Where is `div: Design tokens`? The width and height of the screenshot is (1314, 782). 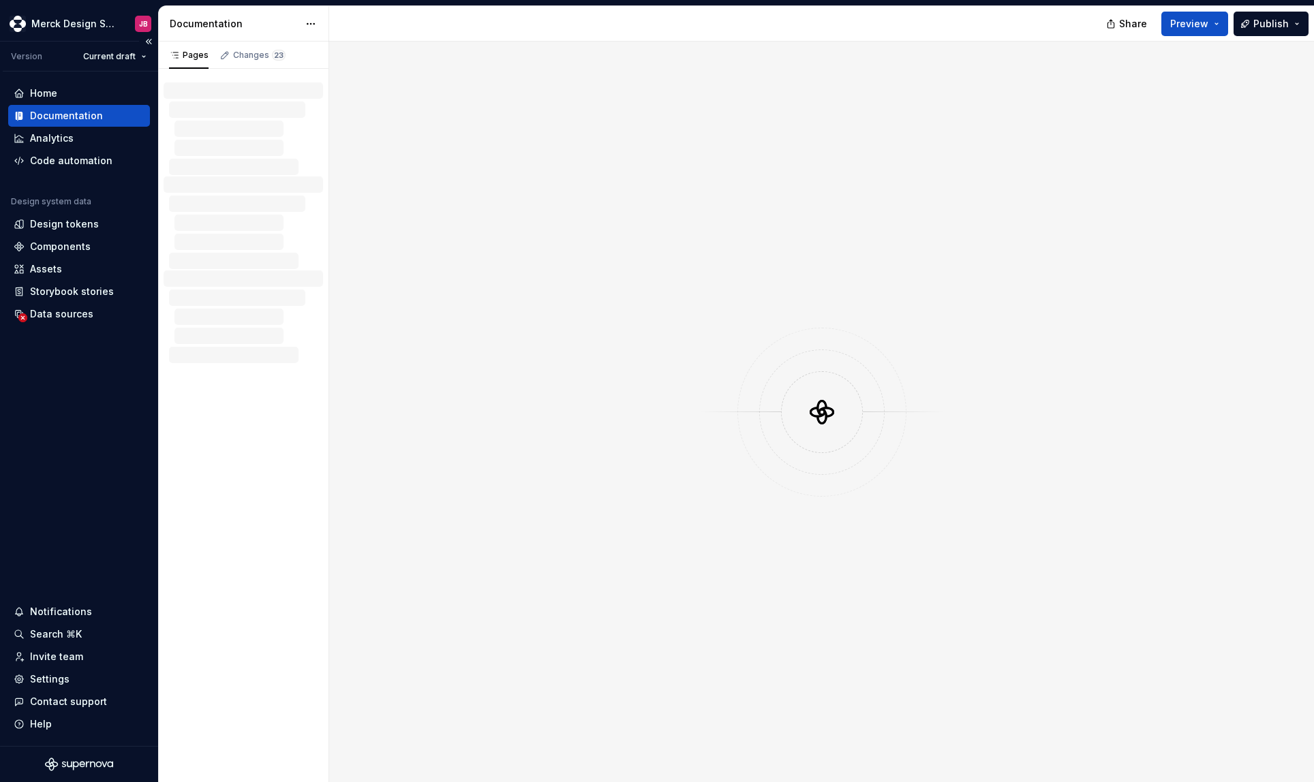
div: Design tokens is located at coordinates (64, 224).